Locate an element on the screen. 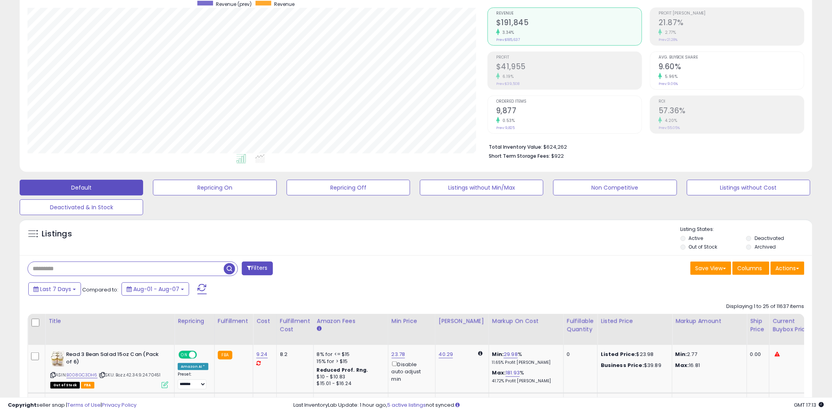  h2: 21.87% is located at coordinates (731, 23).